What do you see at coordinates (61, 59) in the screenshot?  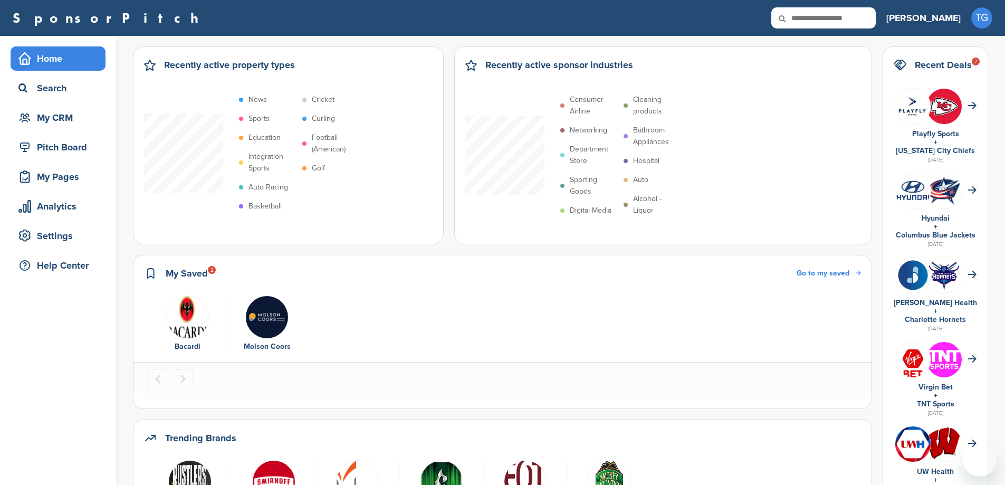 I see `div: Home` at bounding box center [61, 59].